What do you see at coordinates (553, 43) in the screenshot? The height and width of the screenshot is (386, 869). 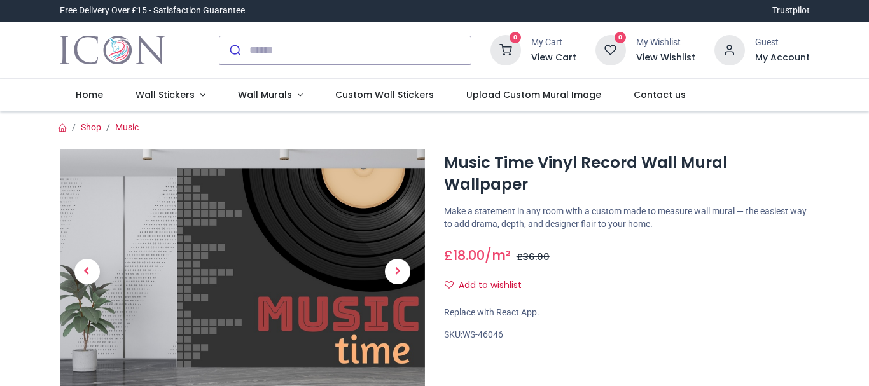 I see `div: My Cart` at bounding box center [553, 43].